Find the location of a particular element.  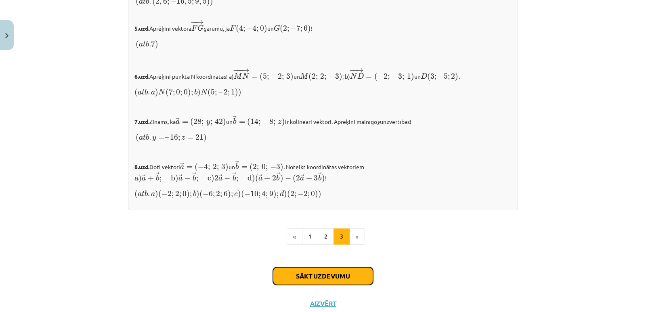

span: 1 is located at coordinates (233, 92).